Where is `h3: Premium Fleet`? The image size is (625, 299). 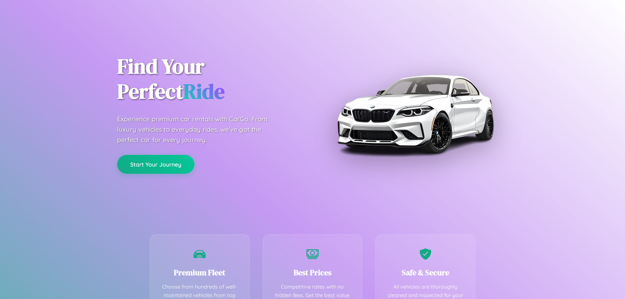 h3: Premium Fleet is located at coordinates (200, 272).